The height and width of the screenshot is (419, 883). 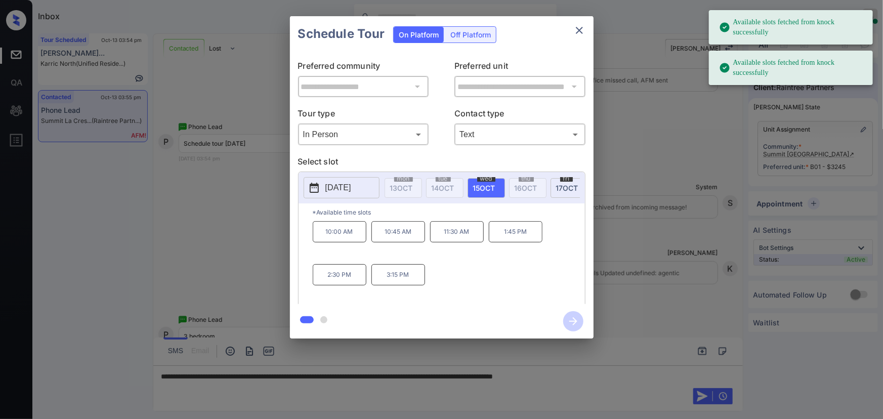 What do you see at coordinates (573, 321) in the screenshot?
I see `button: btn-next` at bounding box center [573, 321].